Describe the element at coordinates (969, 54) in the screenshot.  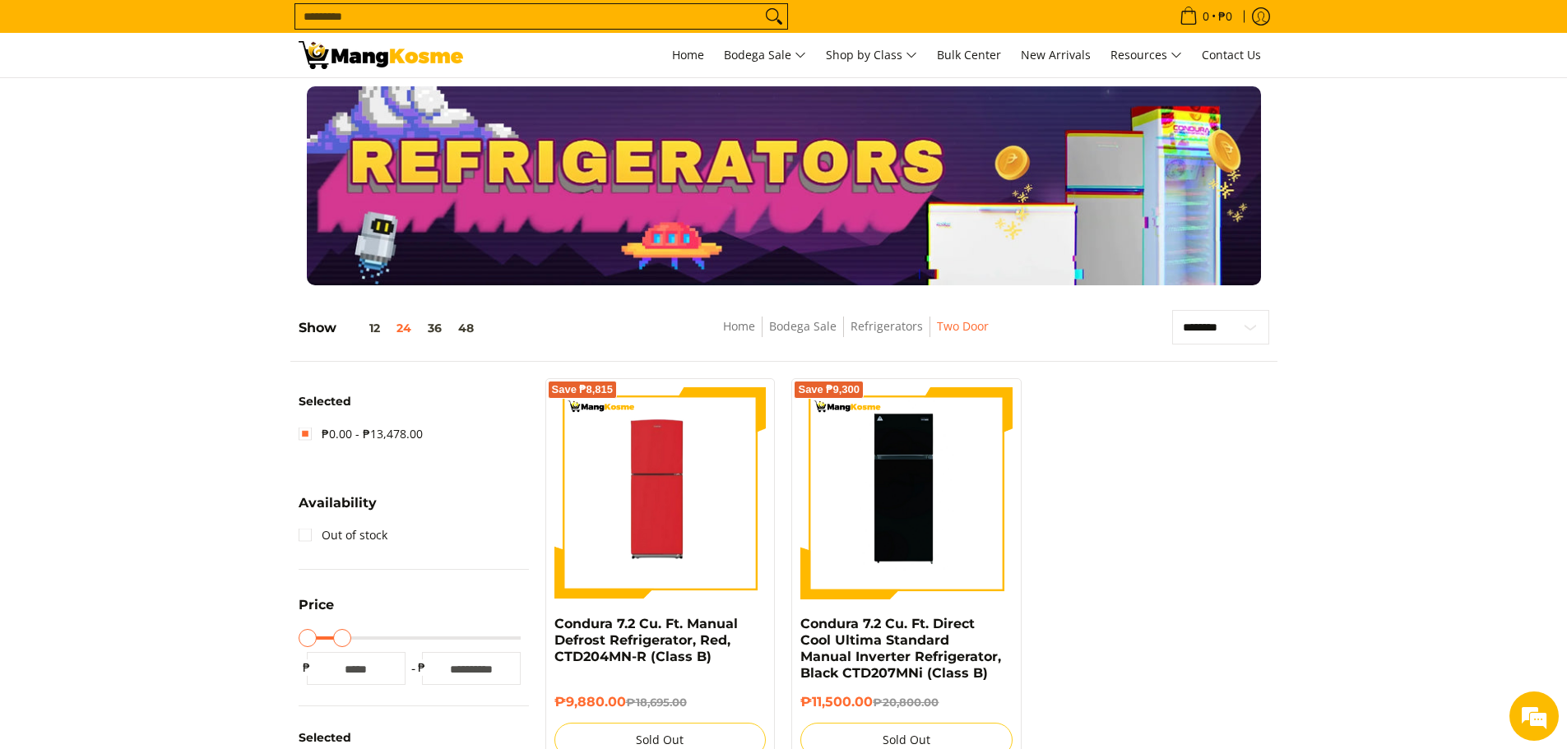
I see `span: Bulk Center` at that location.